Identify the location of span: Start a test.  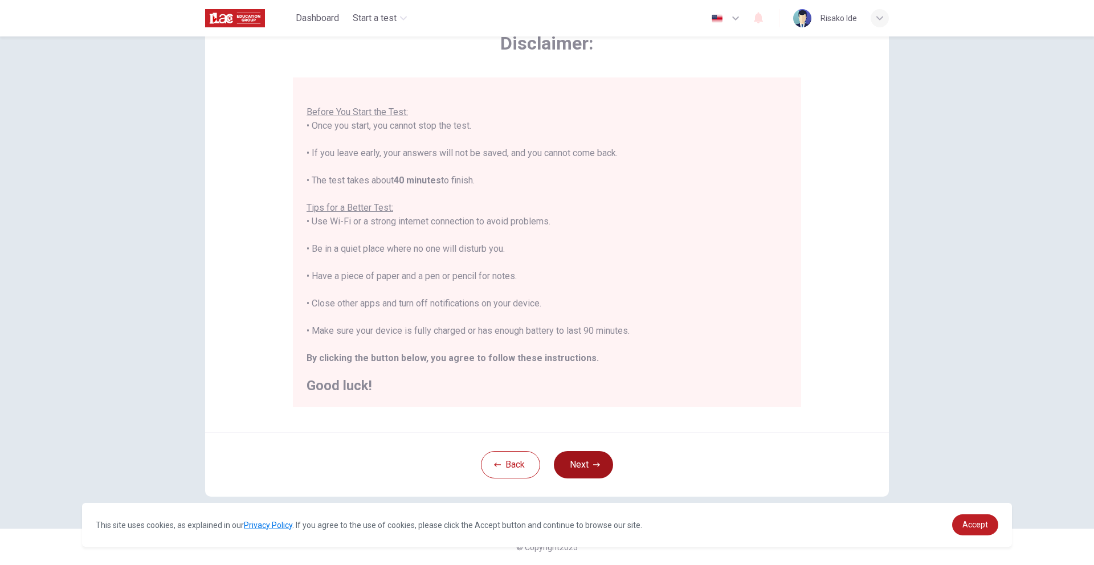
(374, 18).